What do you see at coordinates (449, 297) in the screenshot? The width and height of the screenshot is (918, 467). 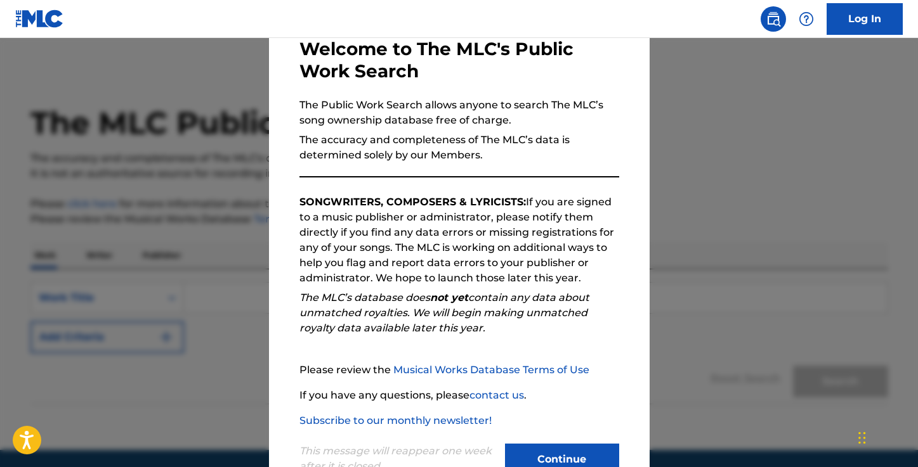 I see `strong: not yet` at bounding box center [449, 297].